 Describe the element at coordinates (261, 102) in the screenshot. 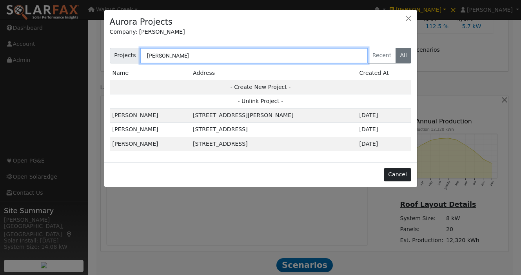

I see `td: - Unlink Project -` at that location.